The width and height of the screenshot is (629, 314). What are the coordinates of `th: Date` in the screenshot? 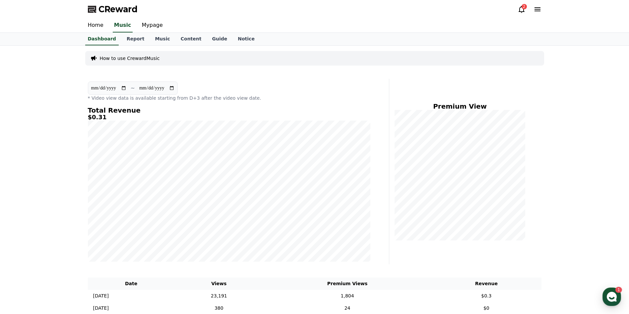 It's located at (131, 284).